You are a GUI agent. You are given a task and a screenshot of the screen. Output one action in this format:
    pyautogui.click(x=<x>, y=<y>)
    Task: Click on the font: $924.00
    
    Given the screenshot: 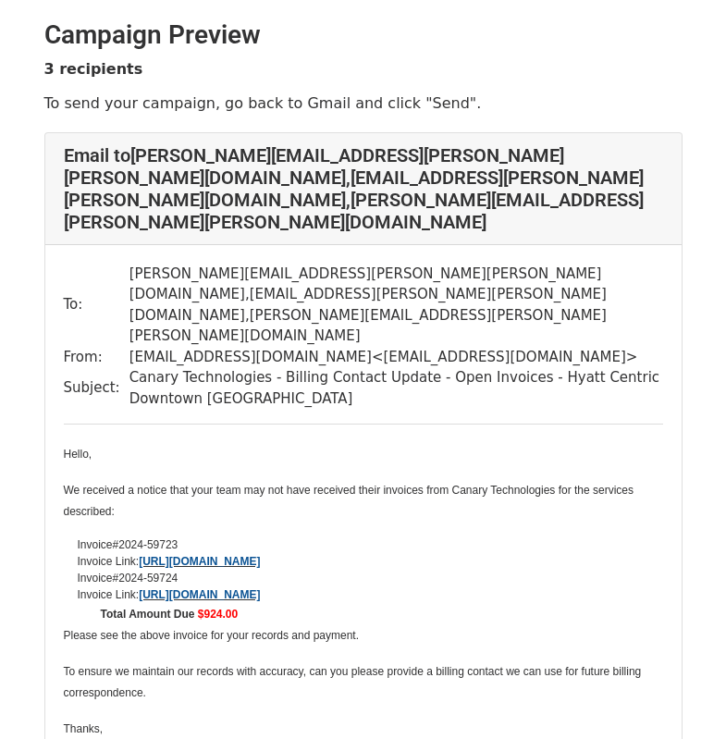 What is the action you would take?
    pyautogui.click(x=217, y=614)
    